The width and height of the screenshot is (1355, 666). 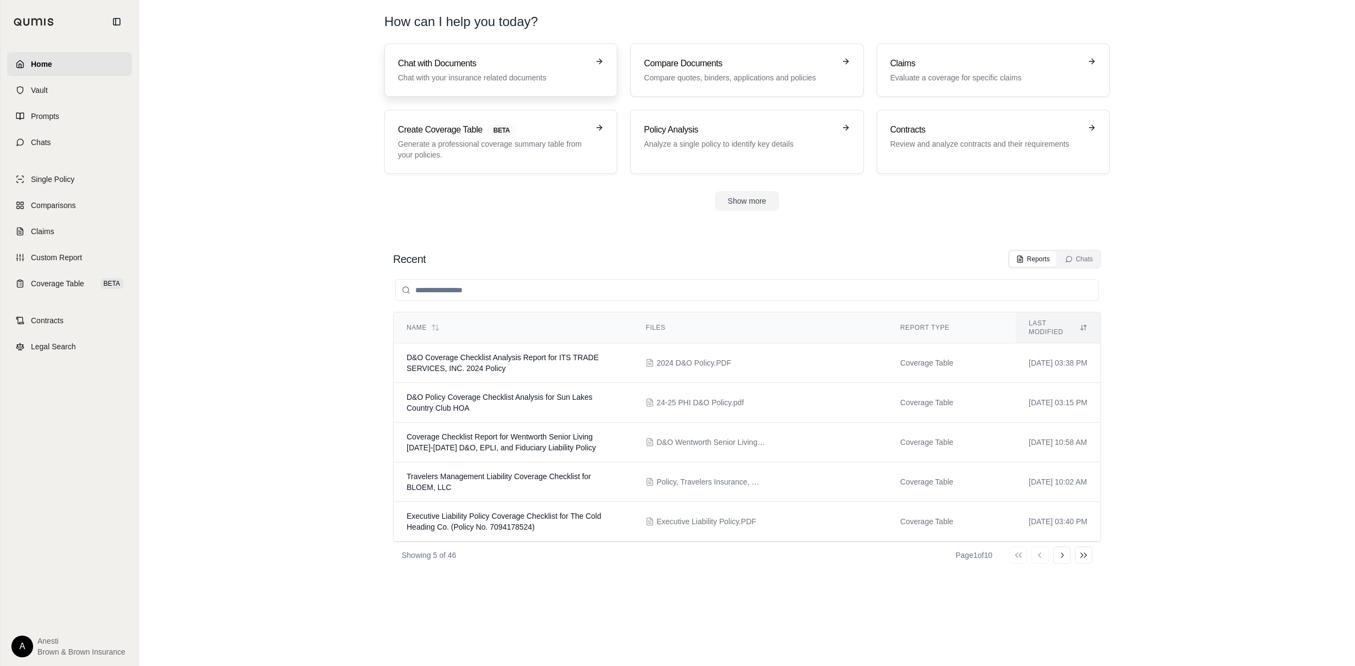 What do you see at coordinates (1079, 259) in the screenshot?
I see `div: Chats` at bounding box center [1079, 259].